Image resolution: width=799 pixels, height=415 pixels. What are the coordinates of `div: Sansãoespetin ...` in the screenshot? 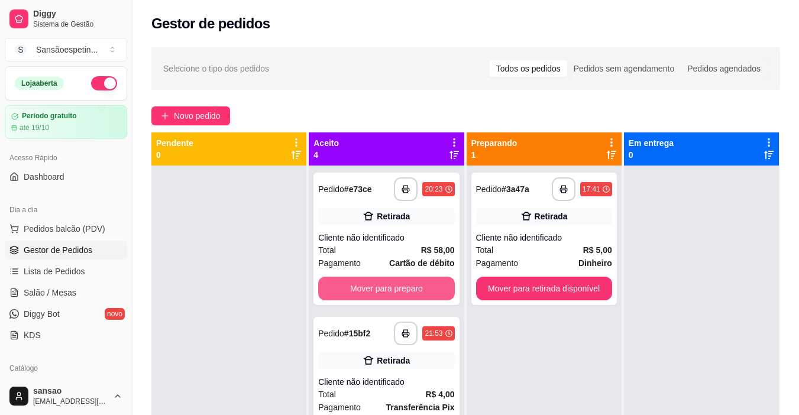 It's located at (67, 50).